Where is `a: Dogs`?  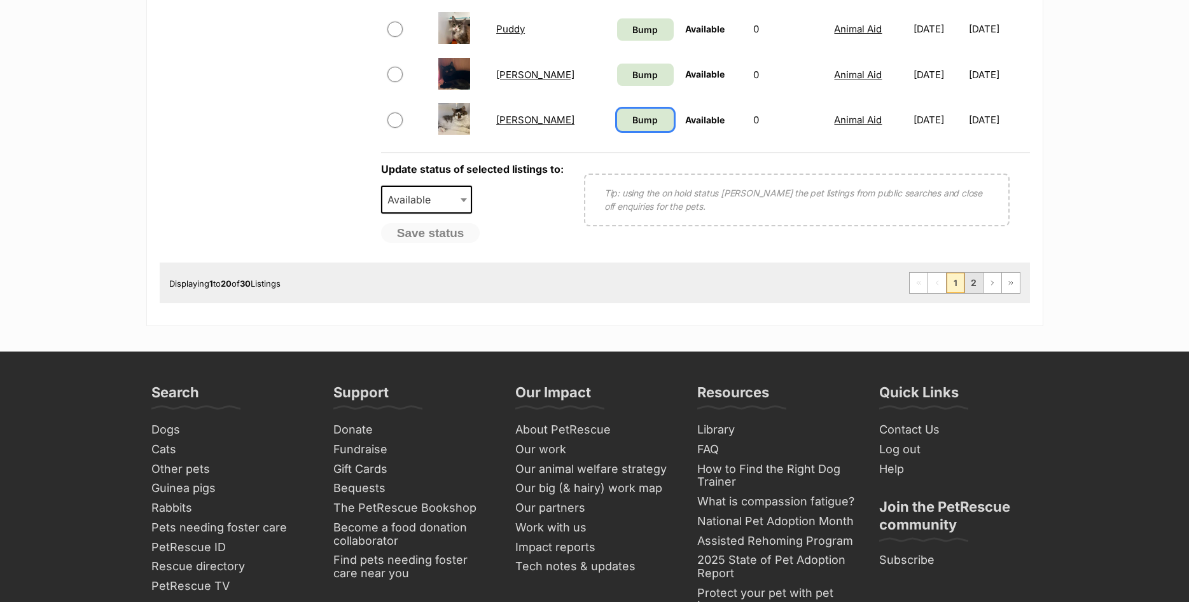 a: Dogs is located at coordinates (231, 430).